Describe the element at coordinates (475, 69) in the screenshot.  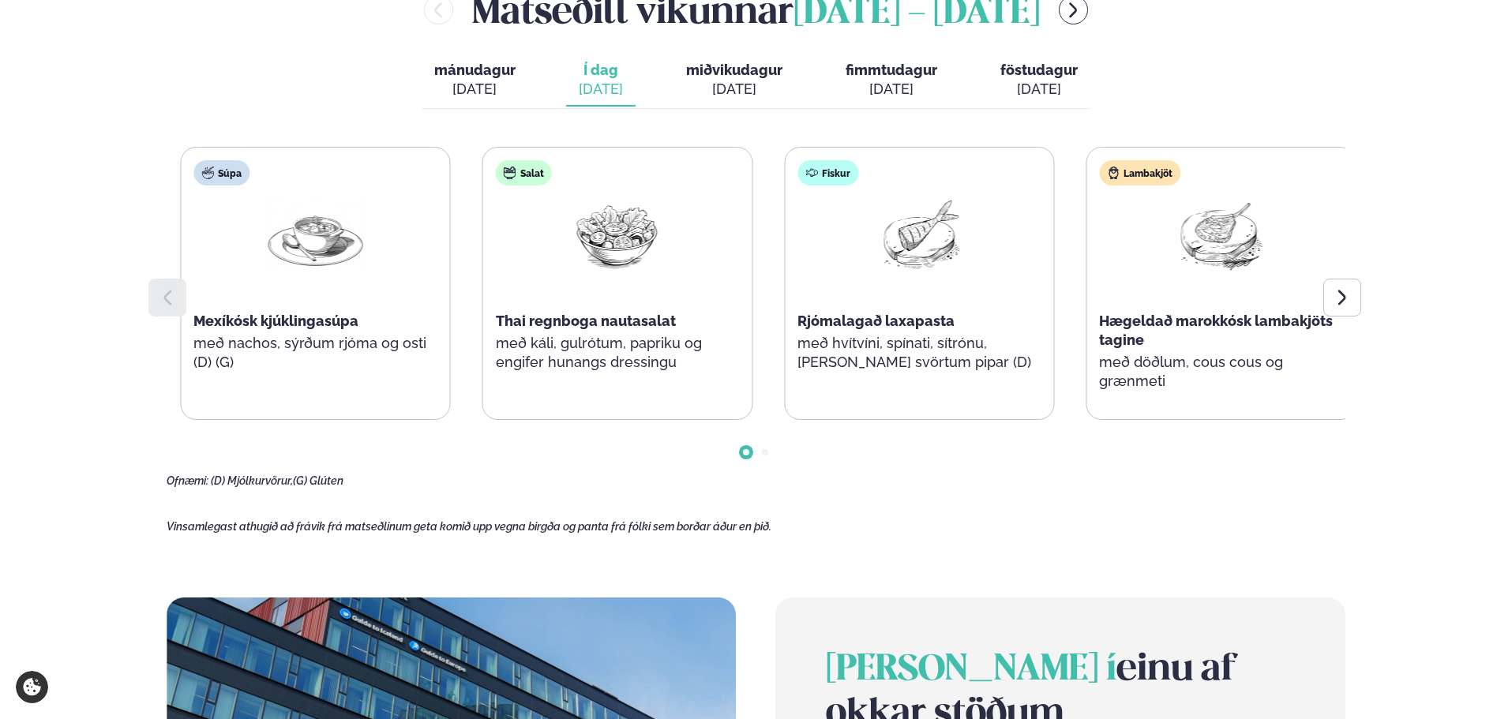
I see `span: mánudagur` at that location.